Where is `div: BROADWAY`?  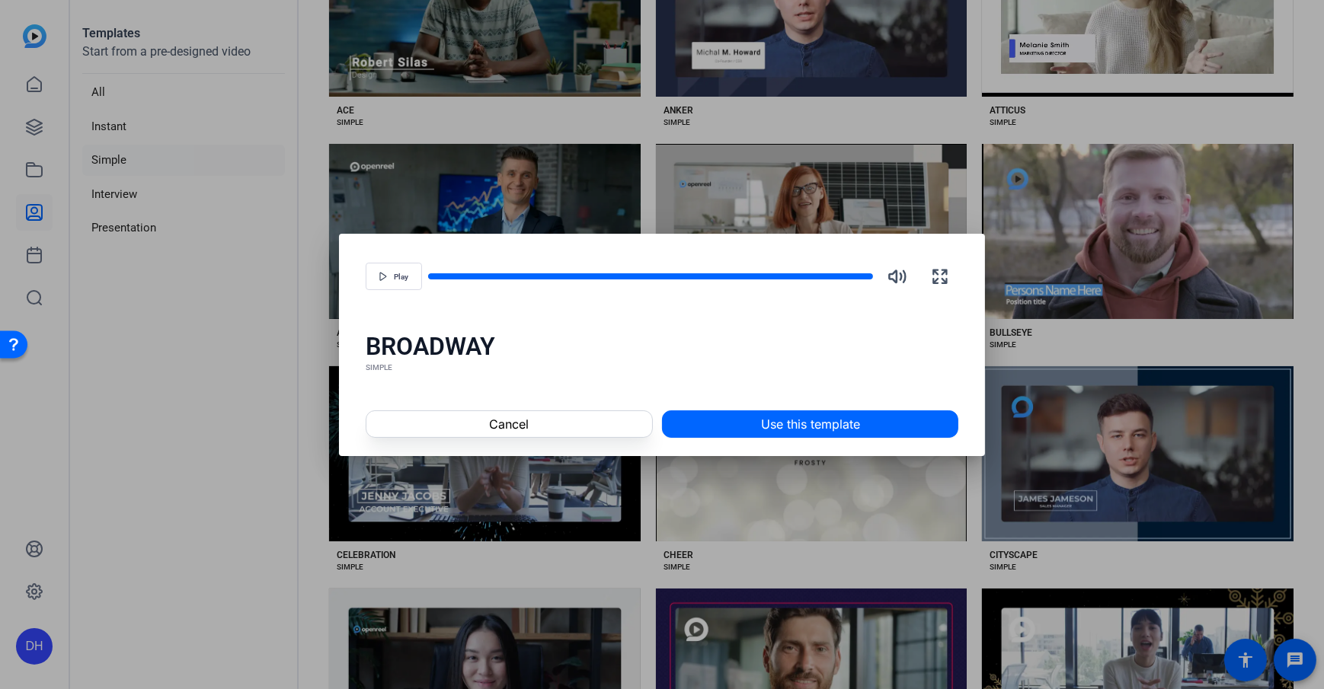
div: BROADWAY is located at coordinates (662, 347).